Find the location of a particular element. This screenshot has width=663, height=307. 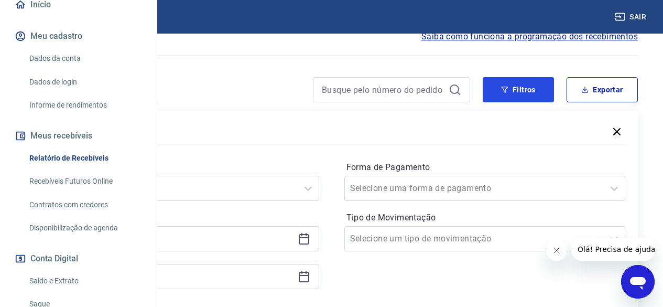

a: Recebíveis Futuros Online is located at coordinates (84, 181).